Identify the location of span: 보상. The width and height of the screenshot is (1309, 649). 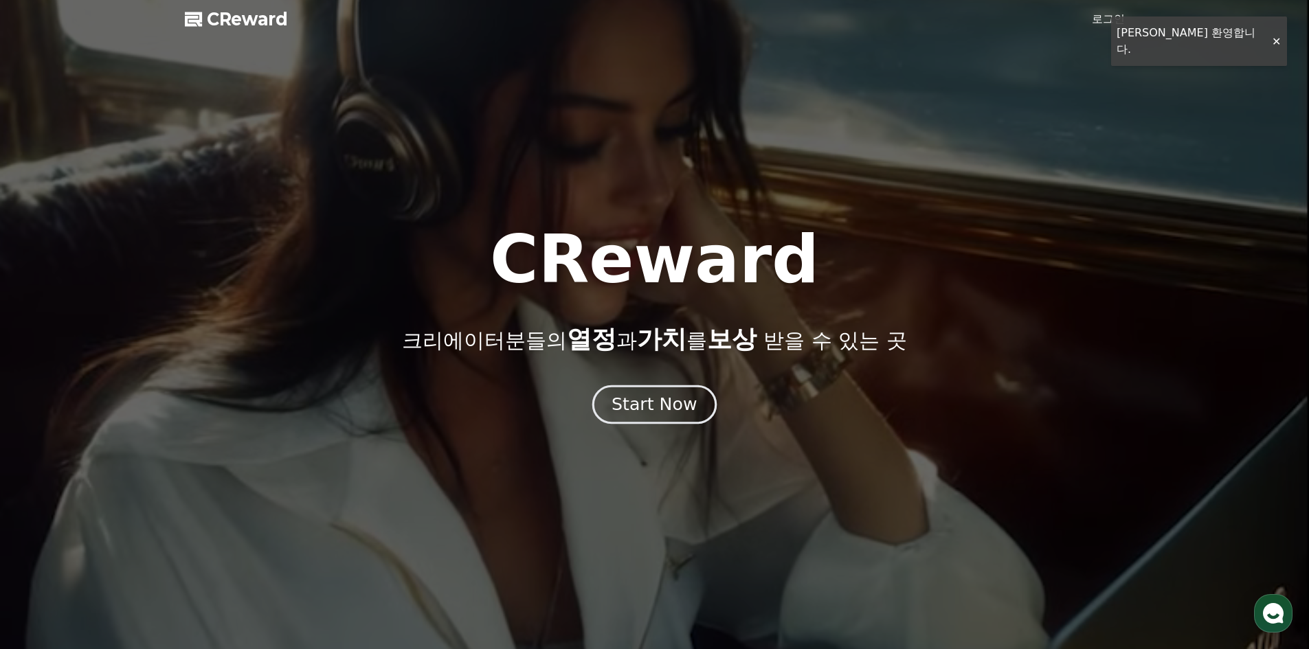
(732, 339).